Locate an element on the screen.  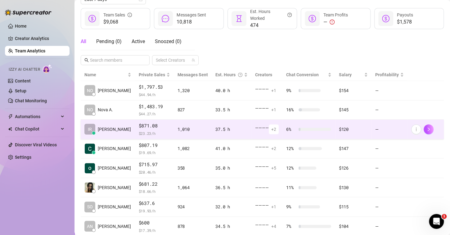
span: more is located at coordinates (417, 130).